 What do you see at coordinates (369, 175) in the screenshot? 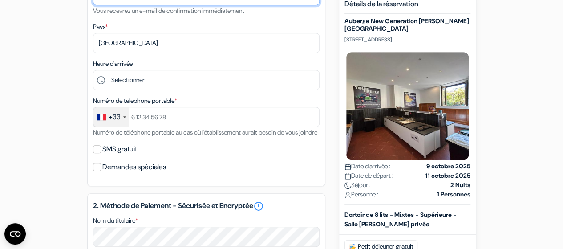
I see `span: Date de départ :` at bounding box center [369, 175].